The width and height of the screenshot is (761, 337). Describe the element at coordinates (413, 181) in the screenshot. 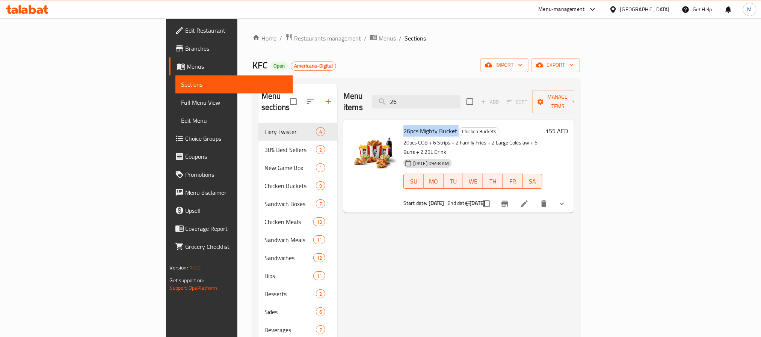

I see `span: SU` at that location.